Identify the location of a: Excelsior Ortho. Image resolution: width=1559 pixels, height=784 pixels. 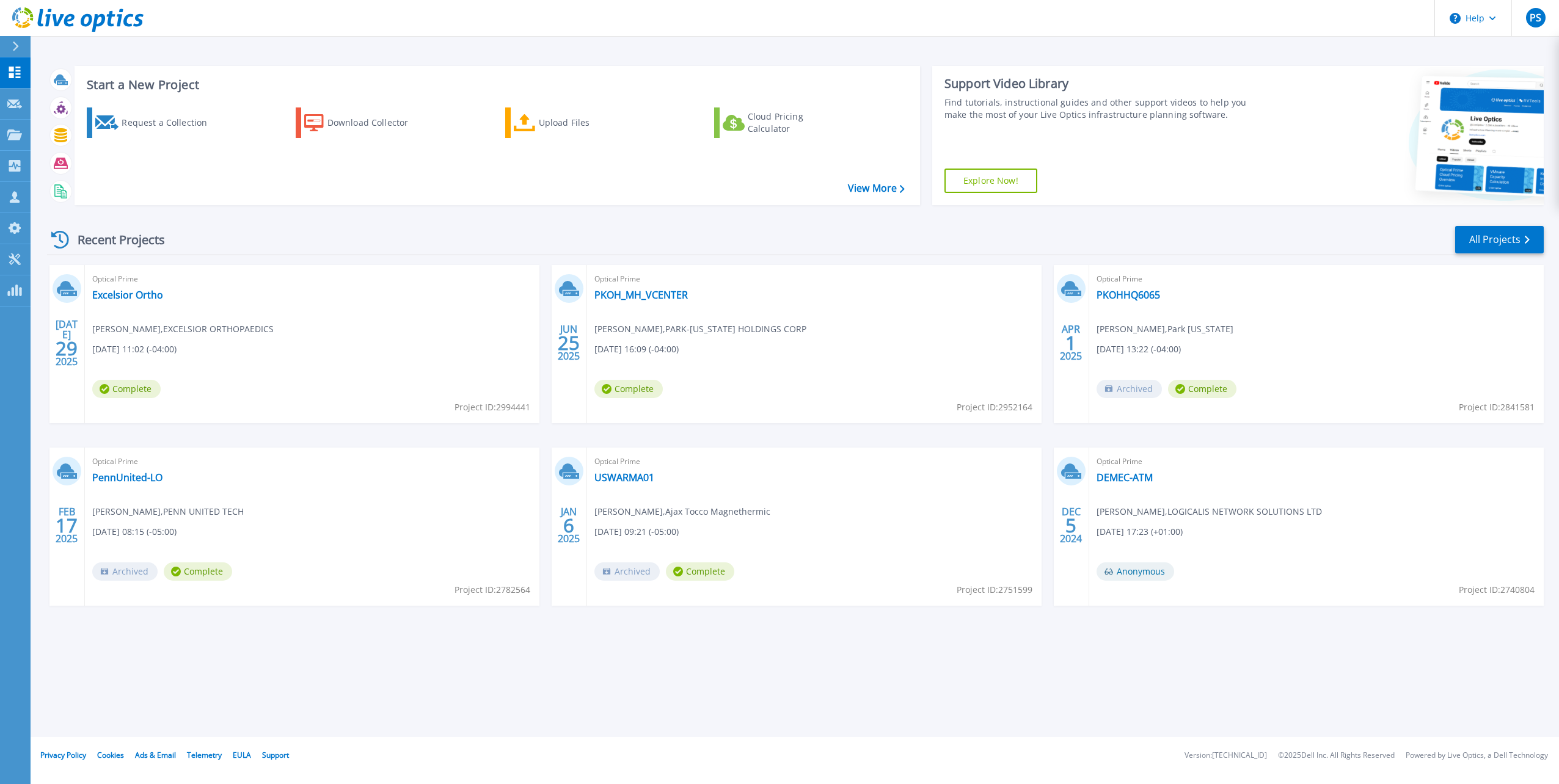
(128, 295).